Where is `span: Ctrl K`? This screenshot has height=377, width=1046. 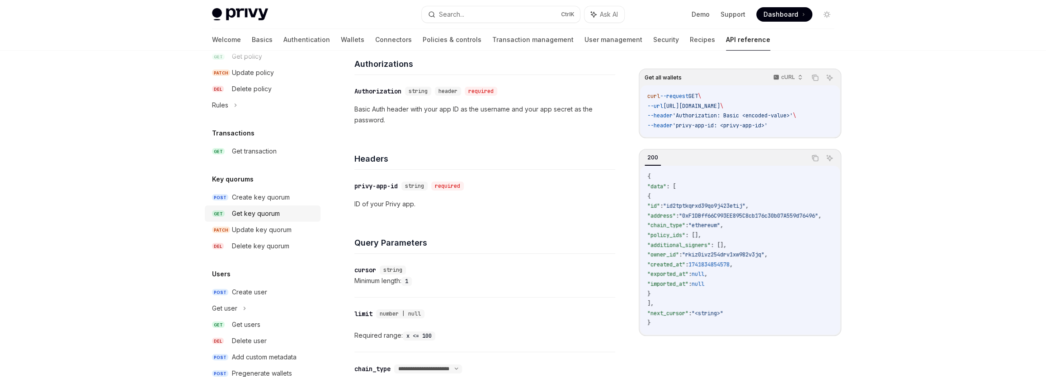 span: Ctrl K is located at coordinates (568, 14).